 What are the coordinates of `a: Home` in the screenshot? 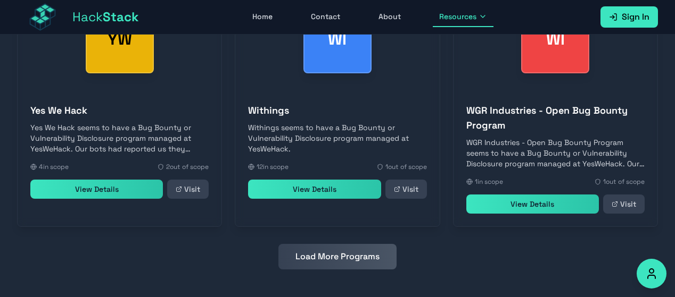 It's located at (262, 17).